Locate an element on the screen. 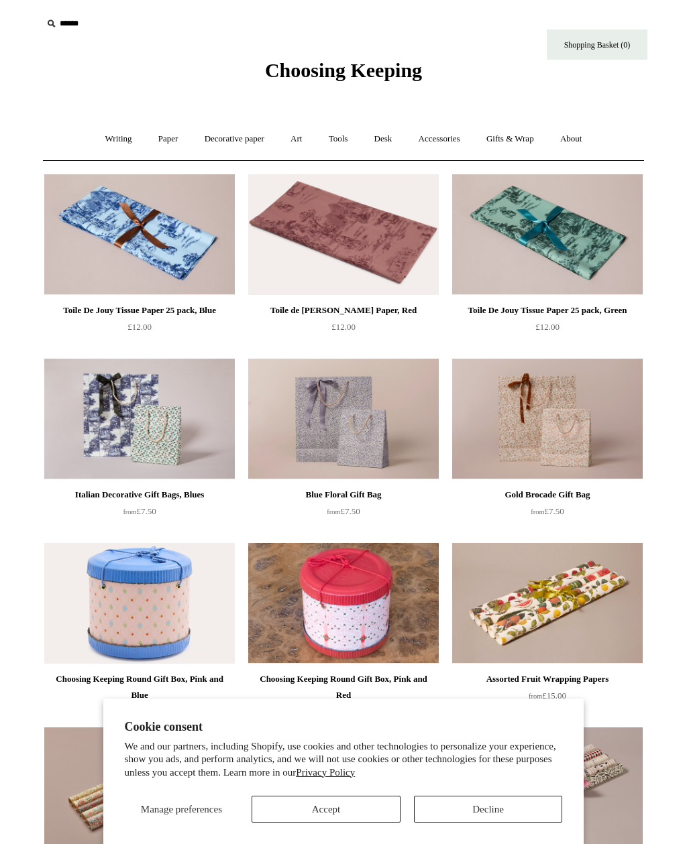  a: Assorted Fruit Wrapping Papers from£15.00 is located at coordinates (547, 699).